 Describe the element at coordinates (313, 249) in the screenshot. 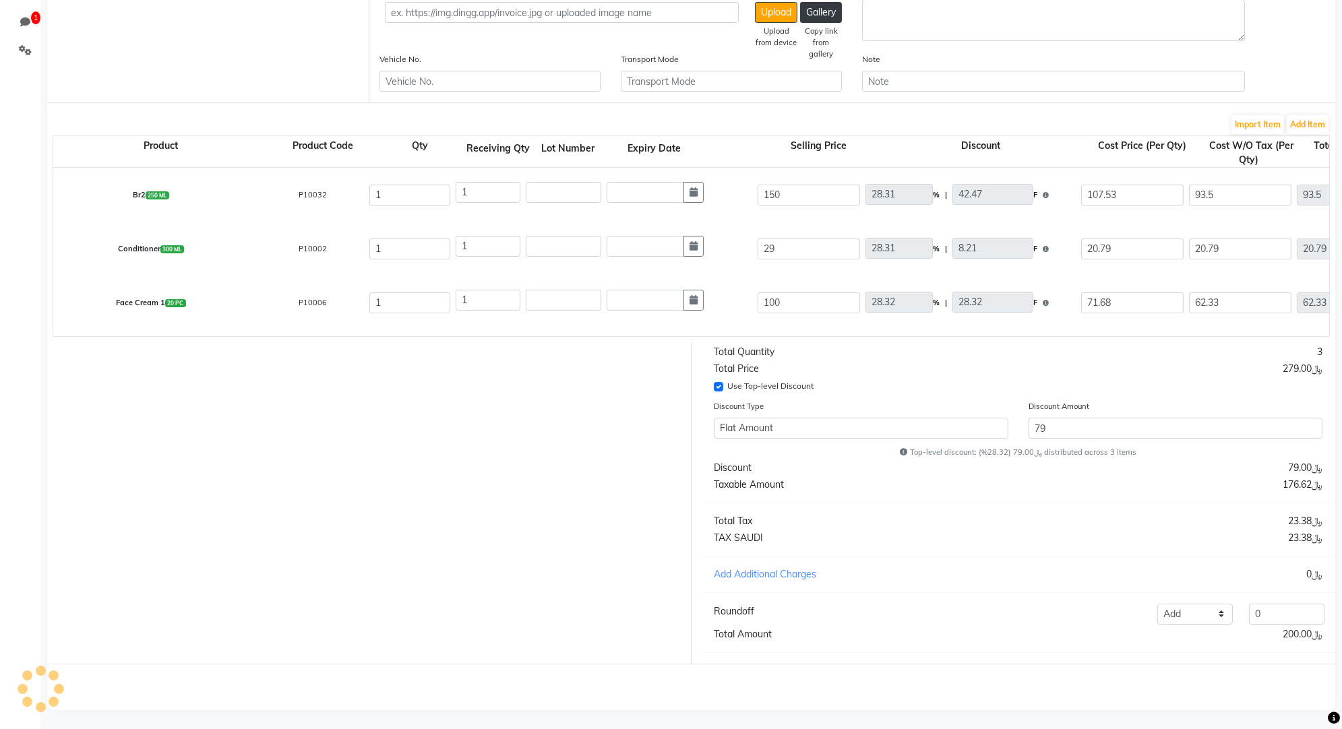

I see `div: P10002` at that location.